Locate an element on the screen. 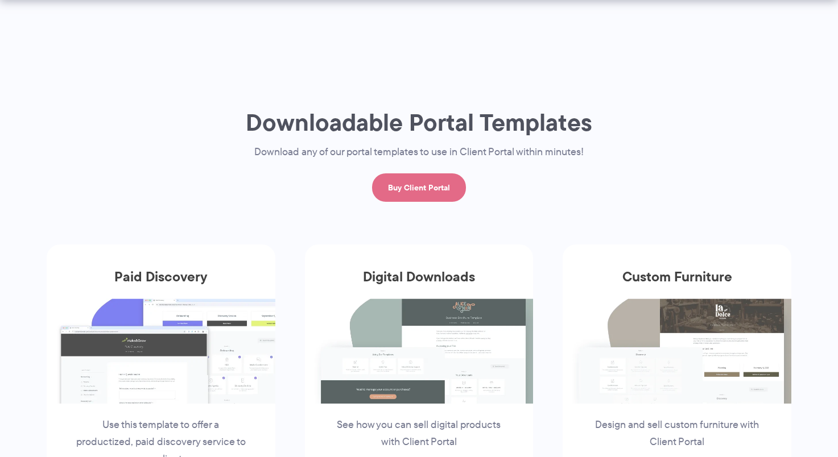 The width and height of the screenshot is (838, 457). p: Design and sell custom furniture with Client Portal is located at coordinates (677, 434).